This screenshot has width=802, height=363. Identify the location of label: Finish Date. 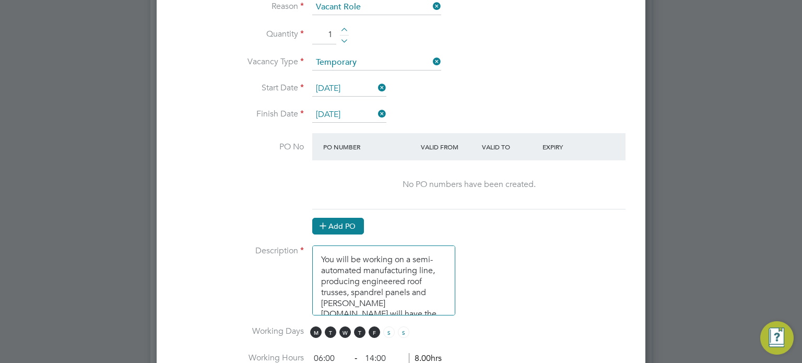
(239, 114).